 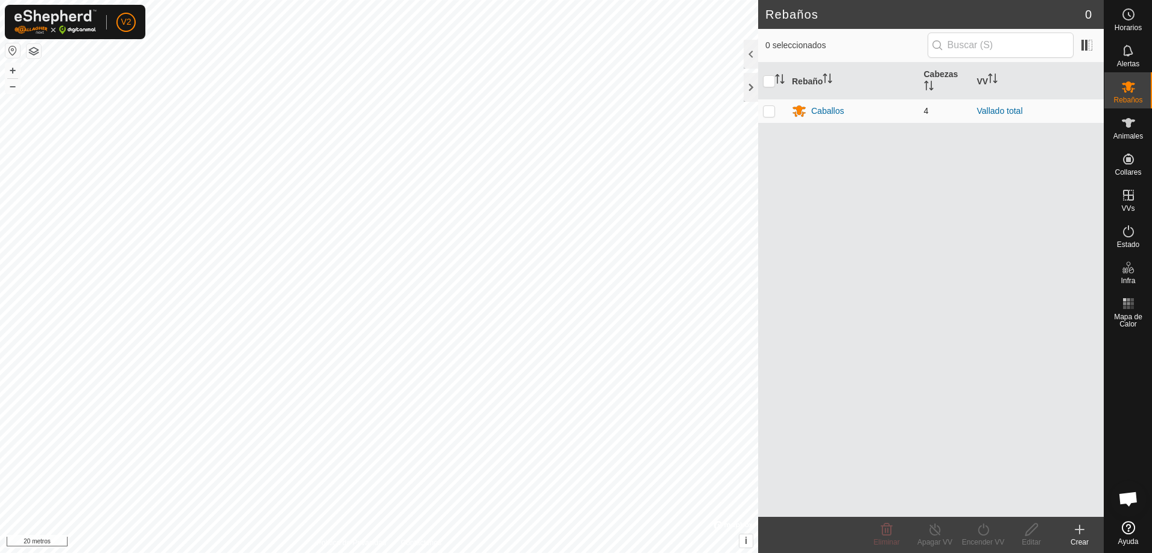 What do you see at coordinates (421, 543) in the screenshot?
I see `font: Contáctenos` at bounding box center [421, 543].